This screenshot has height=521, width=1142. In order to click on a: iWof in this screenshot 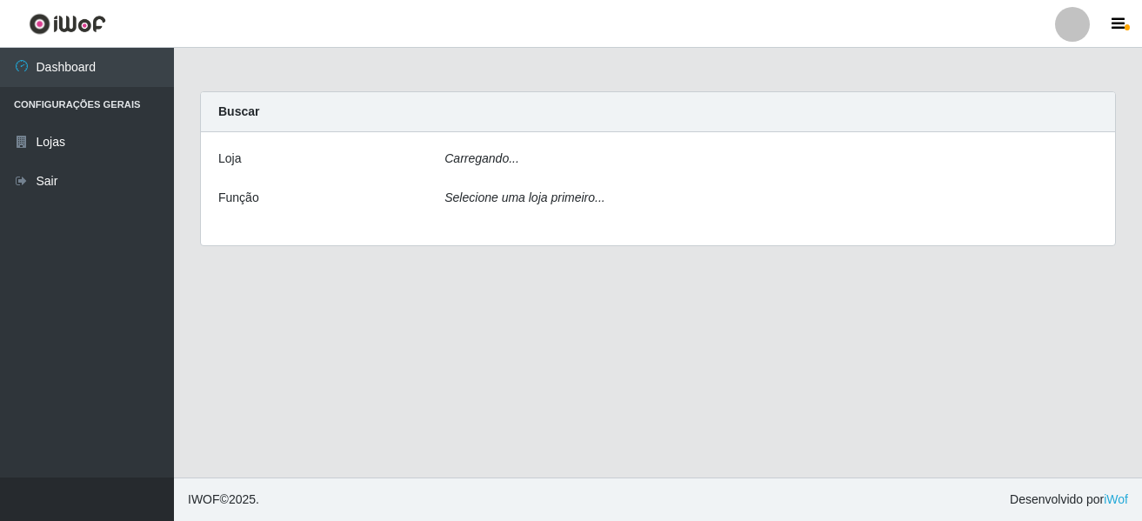, I will do `click(1116, 499)`.